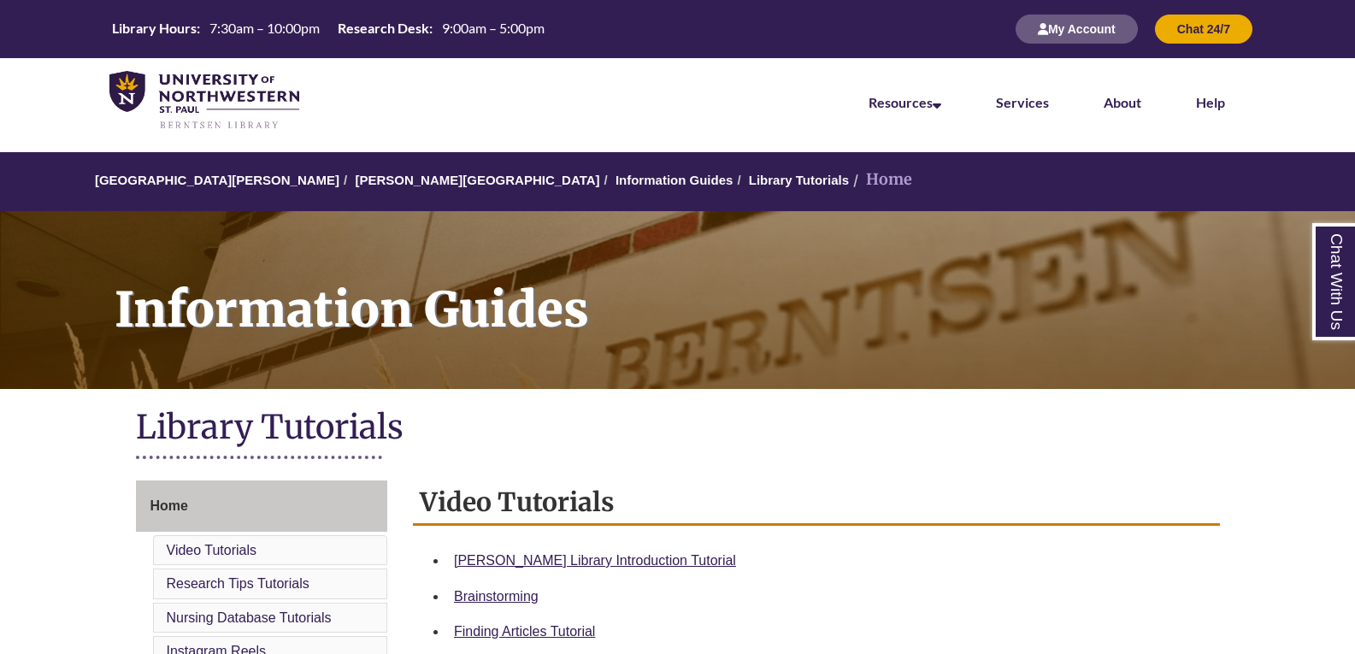 The image size is (1355, 654). What do you see at coordinates (1204, 28) in the screenshot?
I see `a: Chat 24/7` at bounding box center [1204, 28].